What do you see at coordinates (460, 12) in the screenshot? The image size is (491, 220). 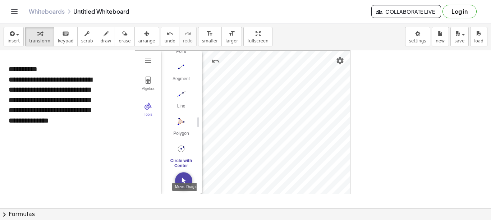 I see `button: Log in` at bounding box center [460, 12].